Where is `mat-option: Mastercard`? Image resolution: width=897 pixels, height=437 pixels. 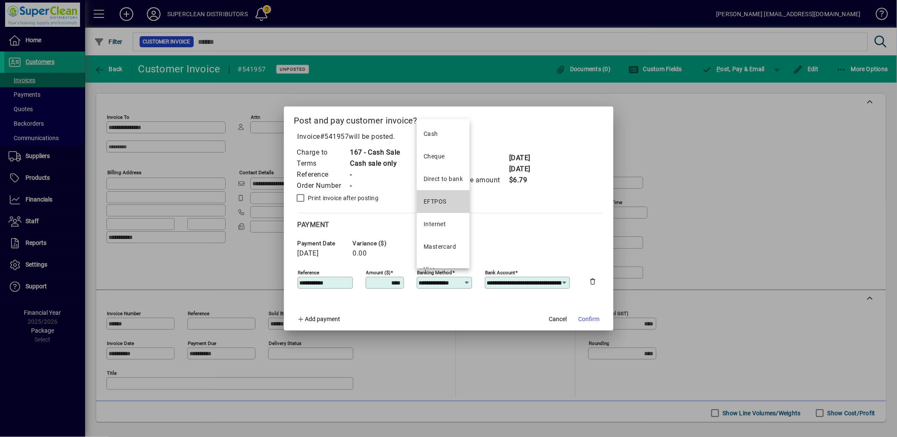
mat-option: Mastercard is located at coordinates (443, 247).